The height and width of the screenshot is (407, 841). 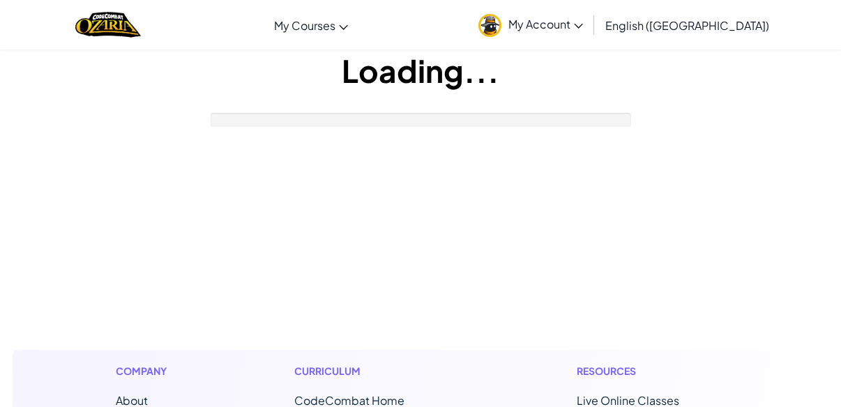 What do you see at coordinates (531, 24) in the screenshot?
I see `a: My Account` at bounding box center [531, 24].